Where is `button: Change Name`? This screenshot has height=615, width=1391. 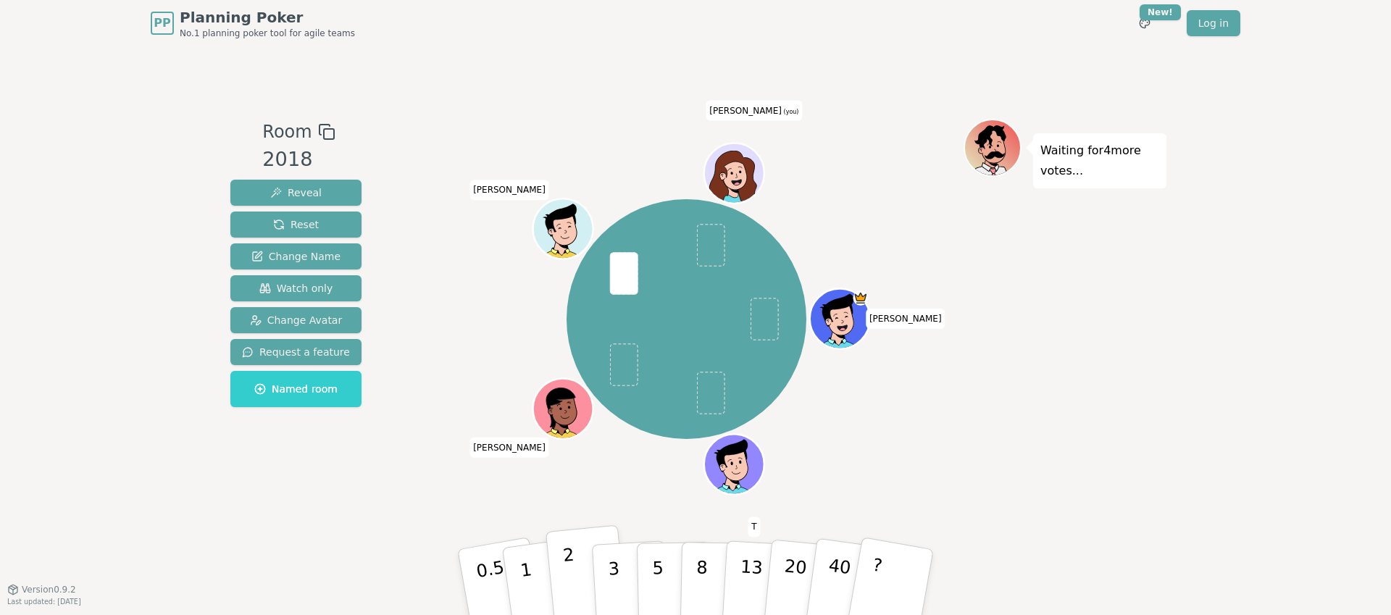
button: Change Name is located at coordinates (296, 257).